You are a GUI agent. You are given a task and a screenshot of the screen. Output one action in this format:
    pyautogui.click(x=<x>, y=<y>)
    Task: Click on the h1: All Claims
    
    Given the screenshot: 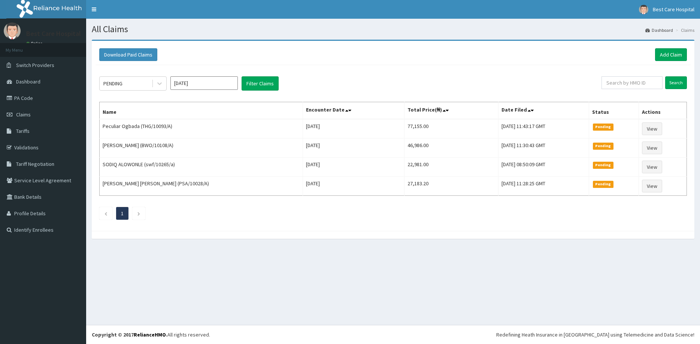 What is the action you would take?
    pyautogui.click(x=393, y=29)
    